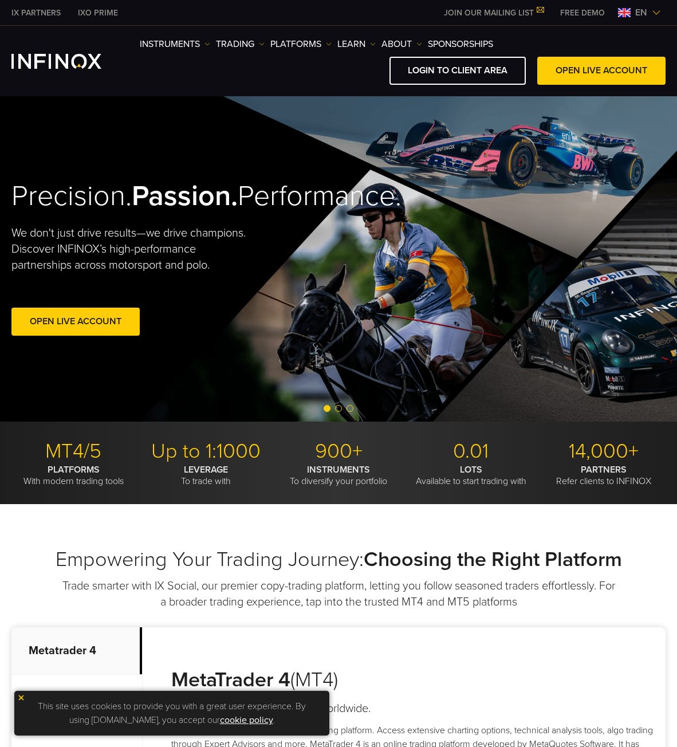 This screenshot has width=677, height=747. What do you see at coordinates (582, 13) in the screenshot?
I see `a: INFINOX MENU` at bounding box center [582, 13].